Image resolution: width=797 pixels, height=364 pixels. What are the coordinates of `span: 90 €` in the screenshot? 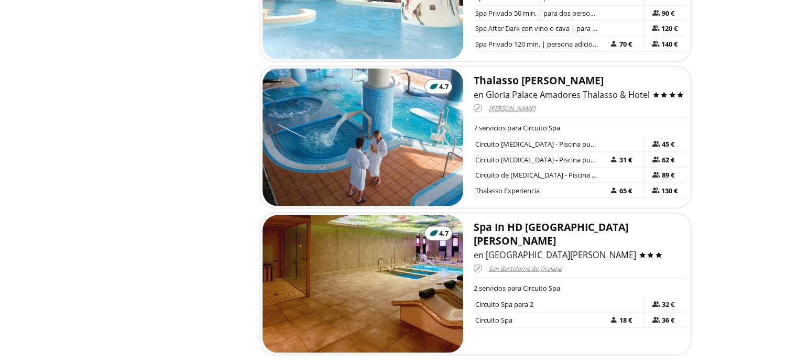 It's located at (669, 13).